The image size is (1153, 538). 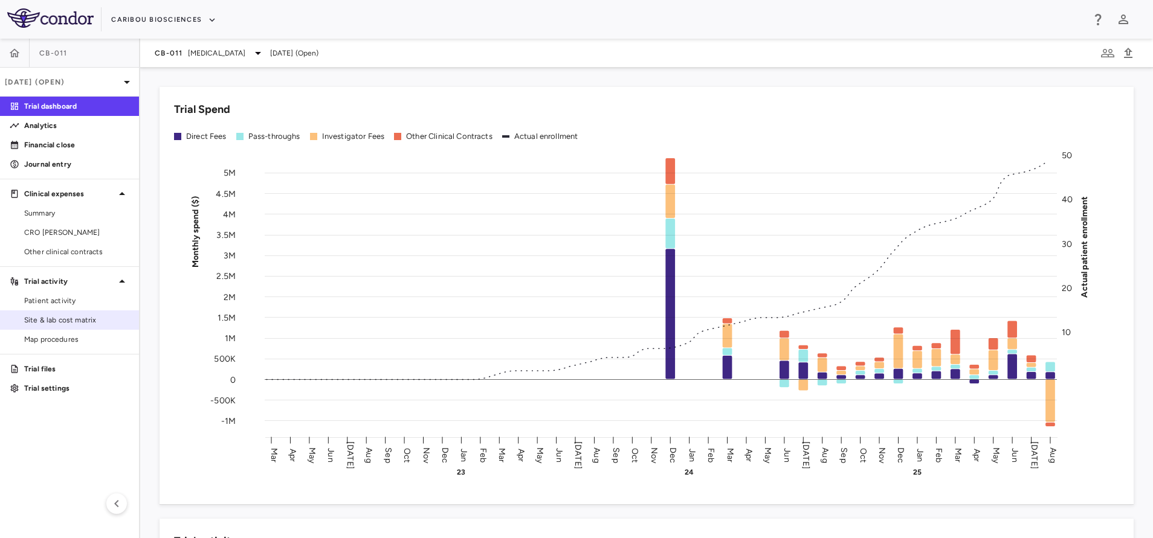 I want to click on button: Caribou Biosciences, so click(x=164, y=20).